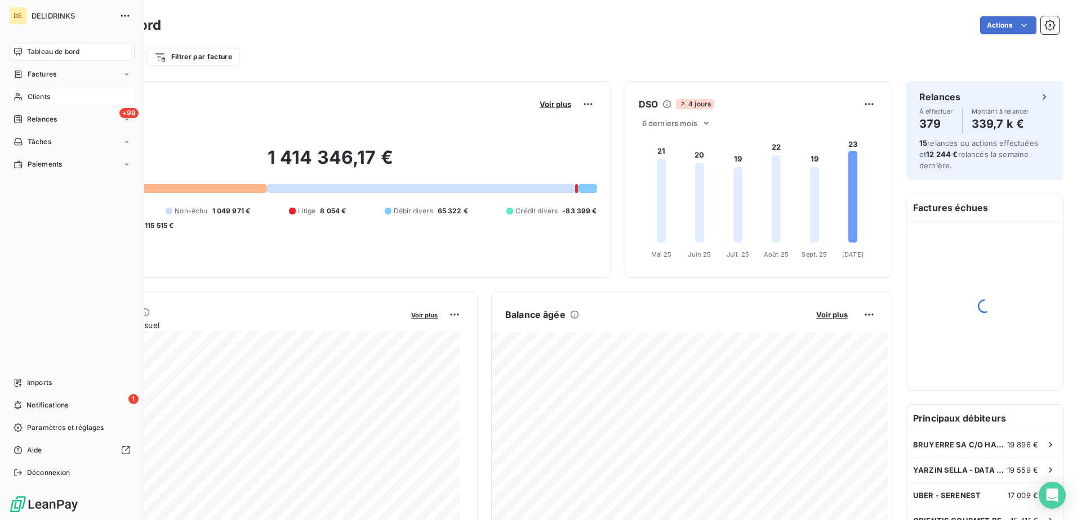  I want to click on span: 19 896 €, so click(1022, 445).